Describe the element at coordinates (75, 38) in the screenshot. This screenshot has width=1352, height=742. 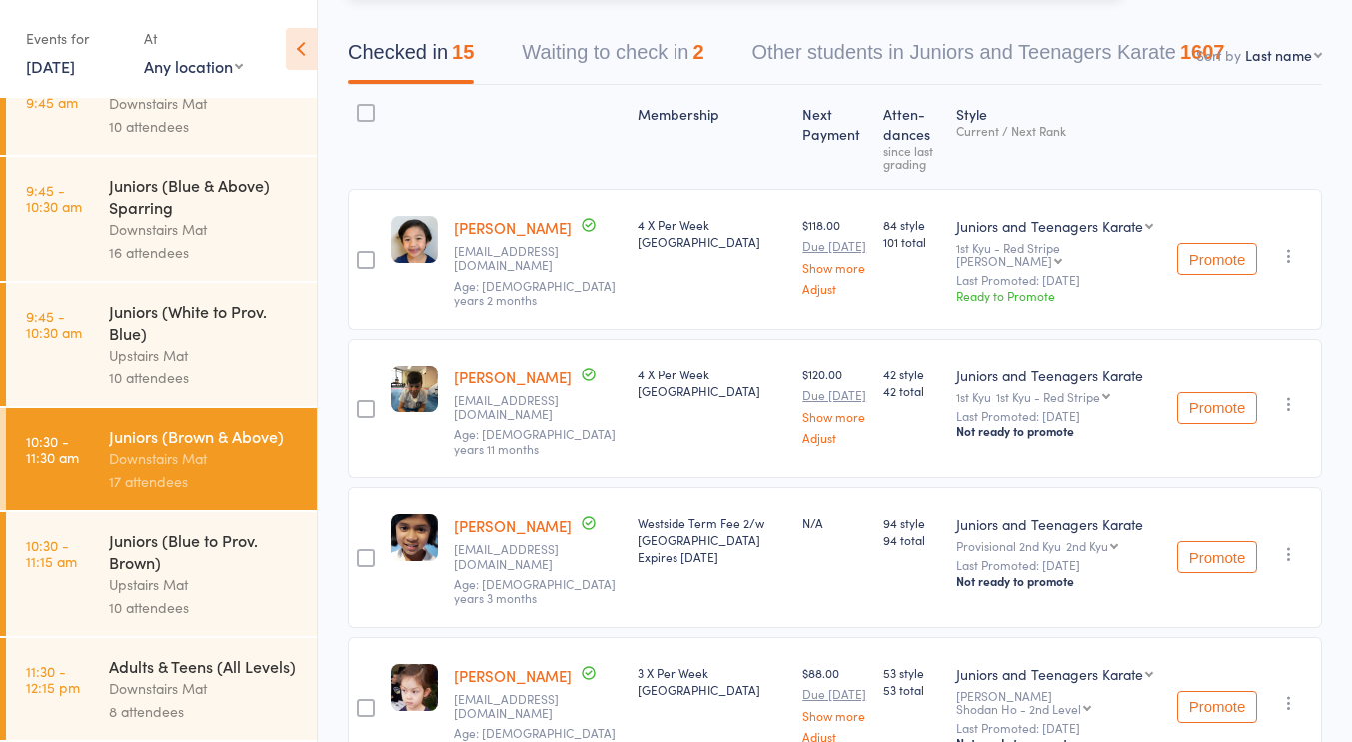
I see `div: Events for` at that location.